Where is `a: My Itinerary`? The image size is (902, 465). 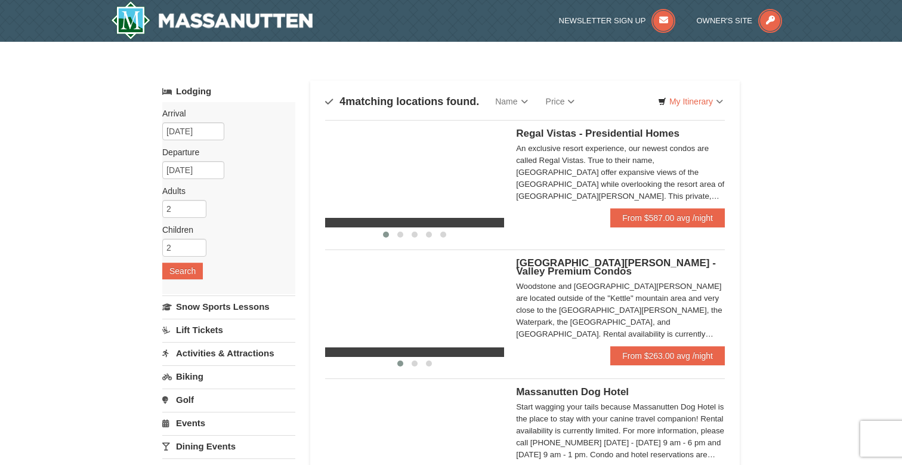 a: My Itinerary is located at coordinates (691, 101).